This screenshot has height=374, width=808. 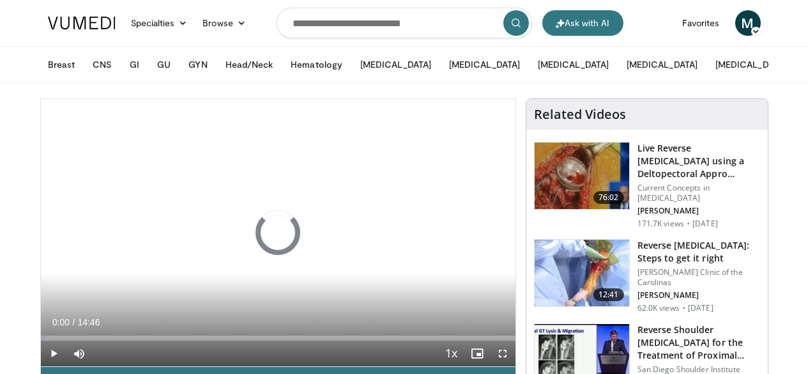 I want to click on img: 326034_0000_1.png.150x105_q85_crop-smart_upscale.jpg, so click(x=582, y=273).